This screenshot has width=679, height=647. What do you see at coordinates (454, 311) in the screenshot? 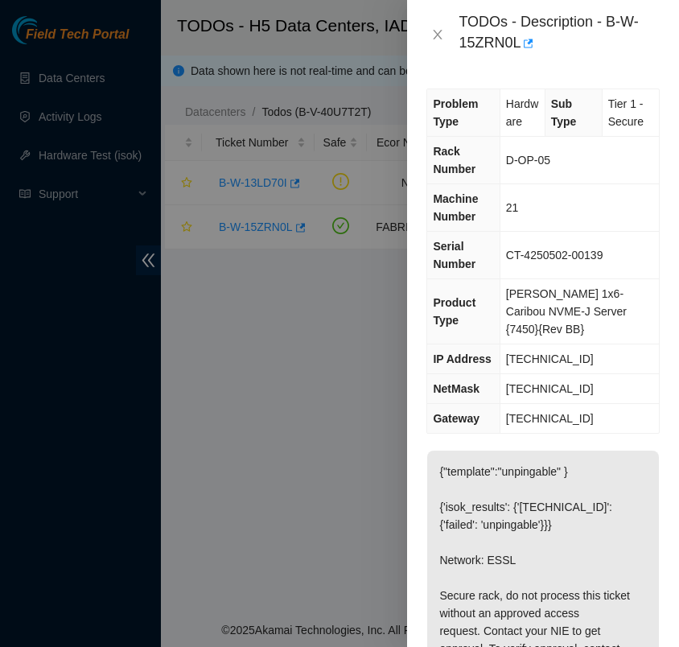
I see `span: Product Type` at bounding box center [454, 311].